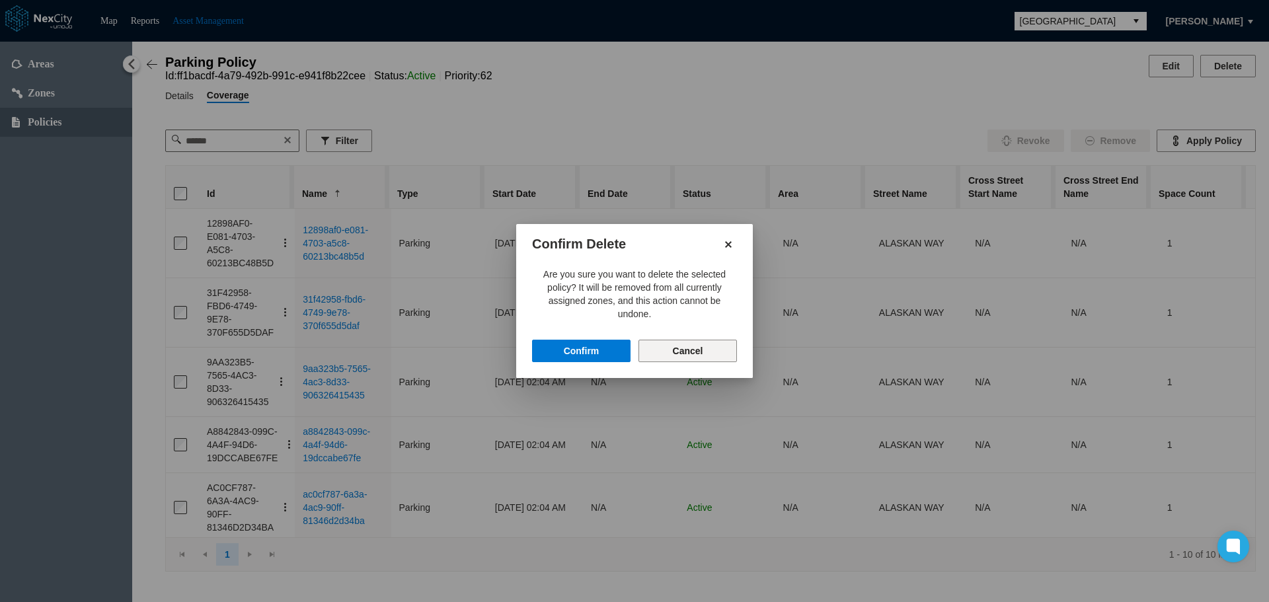  Describe the element at coordinates (582, 351) in the screenshot. I see `span: Confirm` at that location.